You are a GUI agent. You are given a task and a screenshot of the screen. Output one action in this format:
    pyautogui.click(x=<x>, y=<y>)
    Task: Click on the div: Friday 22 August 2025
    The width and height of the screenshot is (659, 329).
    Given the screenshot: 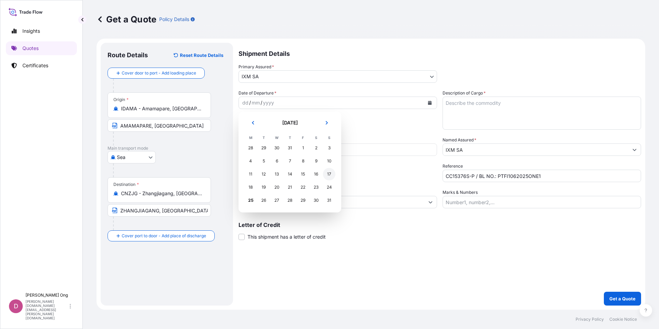 What is the action you would take?
    pyautogui.click(x=303, y=187)
    